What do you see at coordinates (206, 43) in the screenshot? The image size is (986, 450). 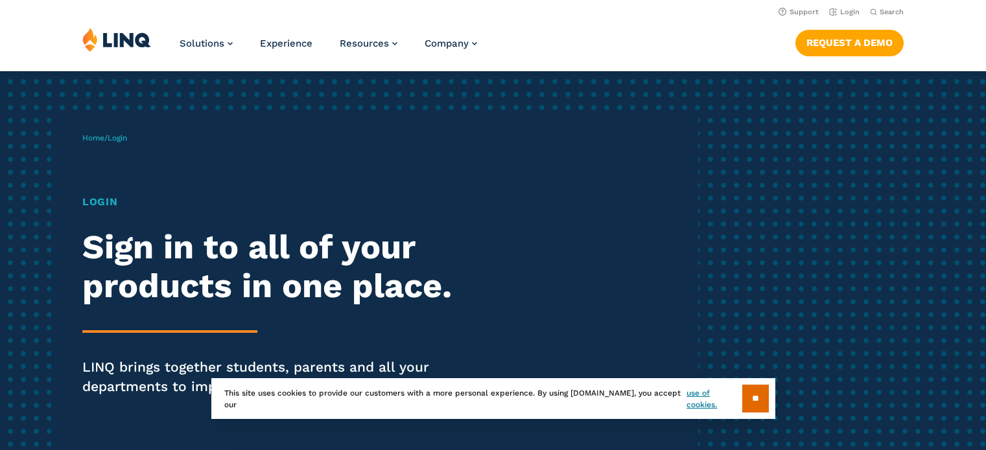 I see `a: Solutions` at bounding box center [206, 43].